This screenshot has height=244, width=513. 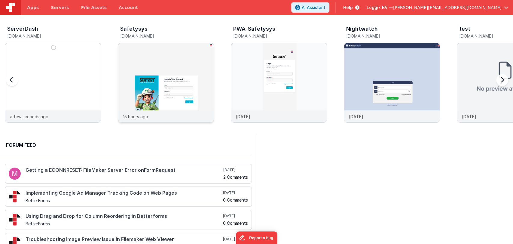 I want to click on h4: Getting a ECONNRESET: FileMaker Server Error onFormRequest, so click(x=124, y=170).